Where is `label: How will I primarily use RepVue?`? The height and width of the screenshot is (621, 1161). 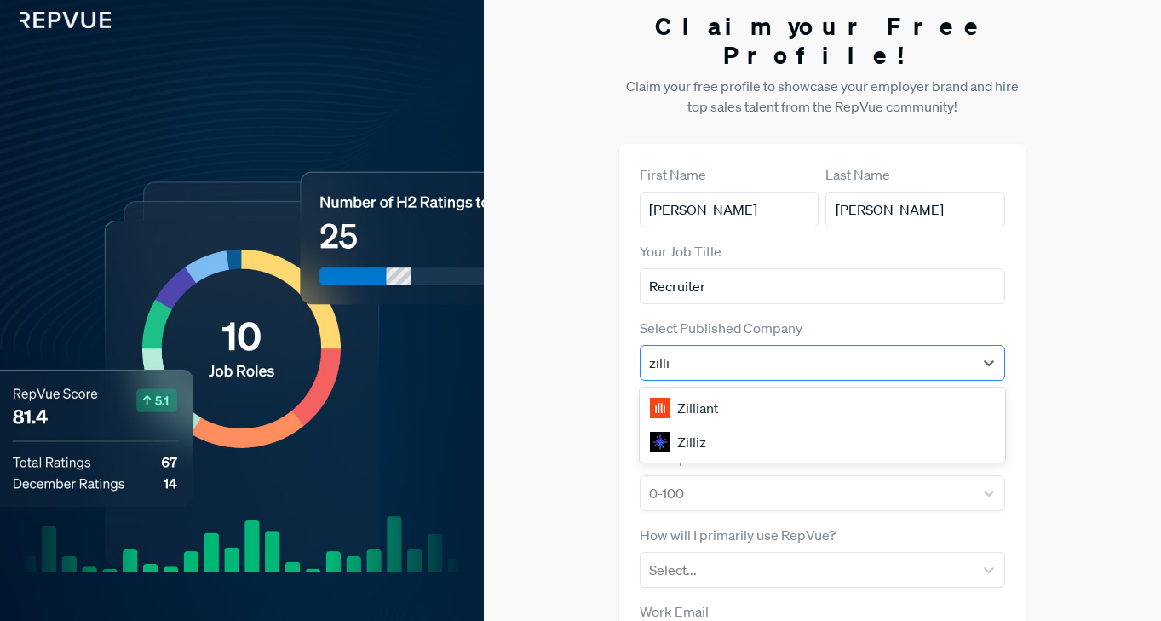 label: How will I primarily use RepVue? is located at coordinates (737, 535).